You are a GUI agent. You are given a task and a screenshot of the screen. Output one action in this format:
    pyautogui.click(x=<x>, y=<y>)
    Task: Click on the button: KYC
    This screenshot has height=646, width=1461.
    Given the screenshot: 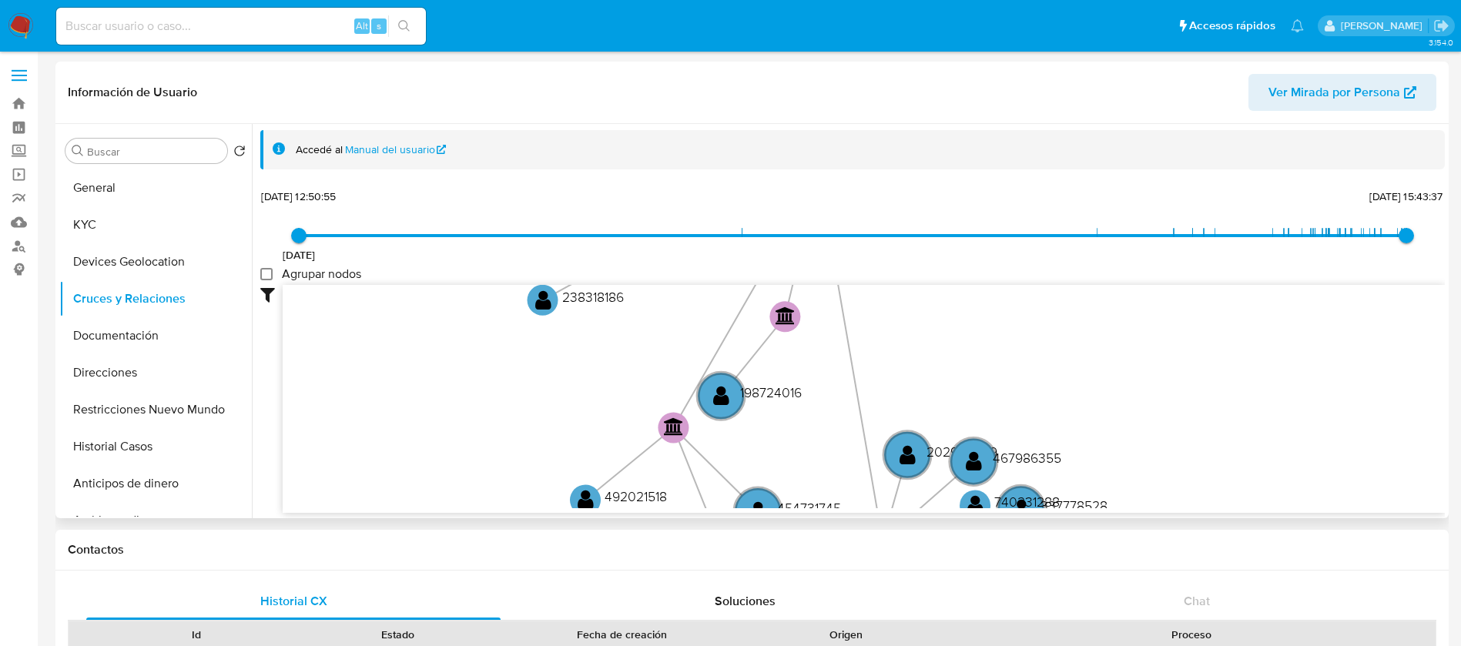 What is the action you would take?
    pyautogui.click(x=156, y=225)
    